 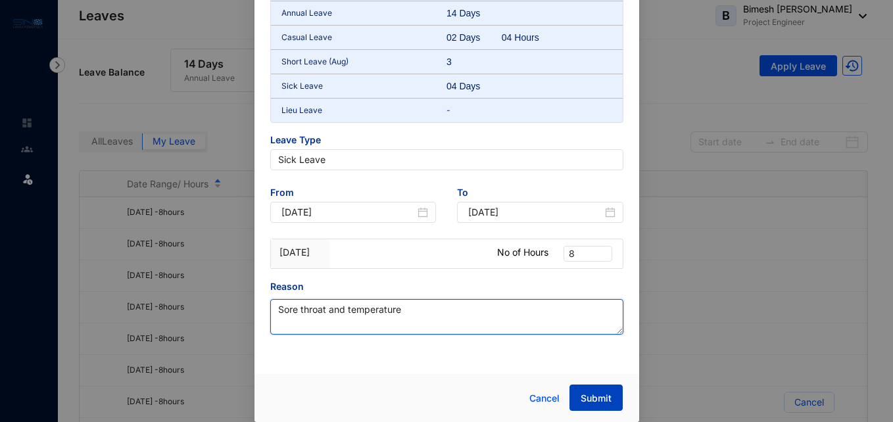 What do you see at coordinates (364, 37) in the screenshot?
I see `p: Casual Leave` at bounding box center [364, 37].